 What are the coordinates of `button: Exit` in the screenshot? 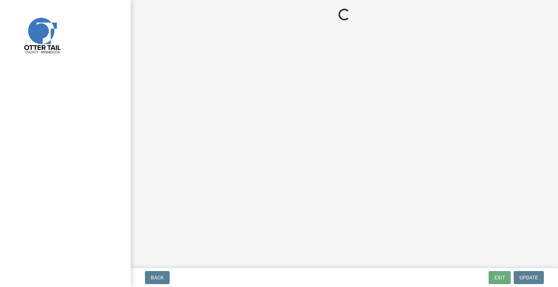 It's located at (499, 278).